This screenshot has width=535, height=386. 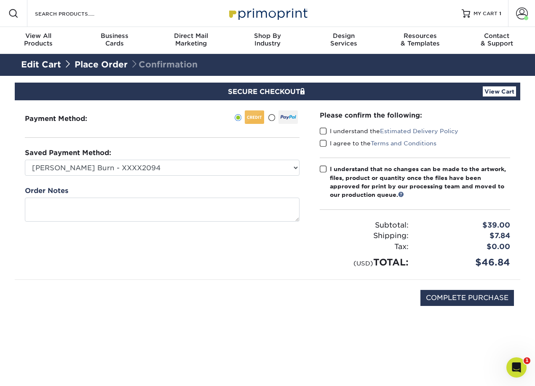 What do you see at coordinates (267, 91) in the screenshot?
I see `span: SECURE CHECKOUT` at bounding box center [267, 91].